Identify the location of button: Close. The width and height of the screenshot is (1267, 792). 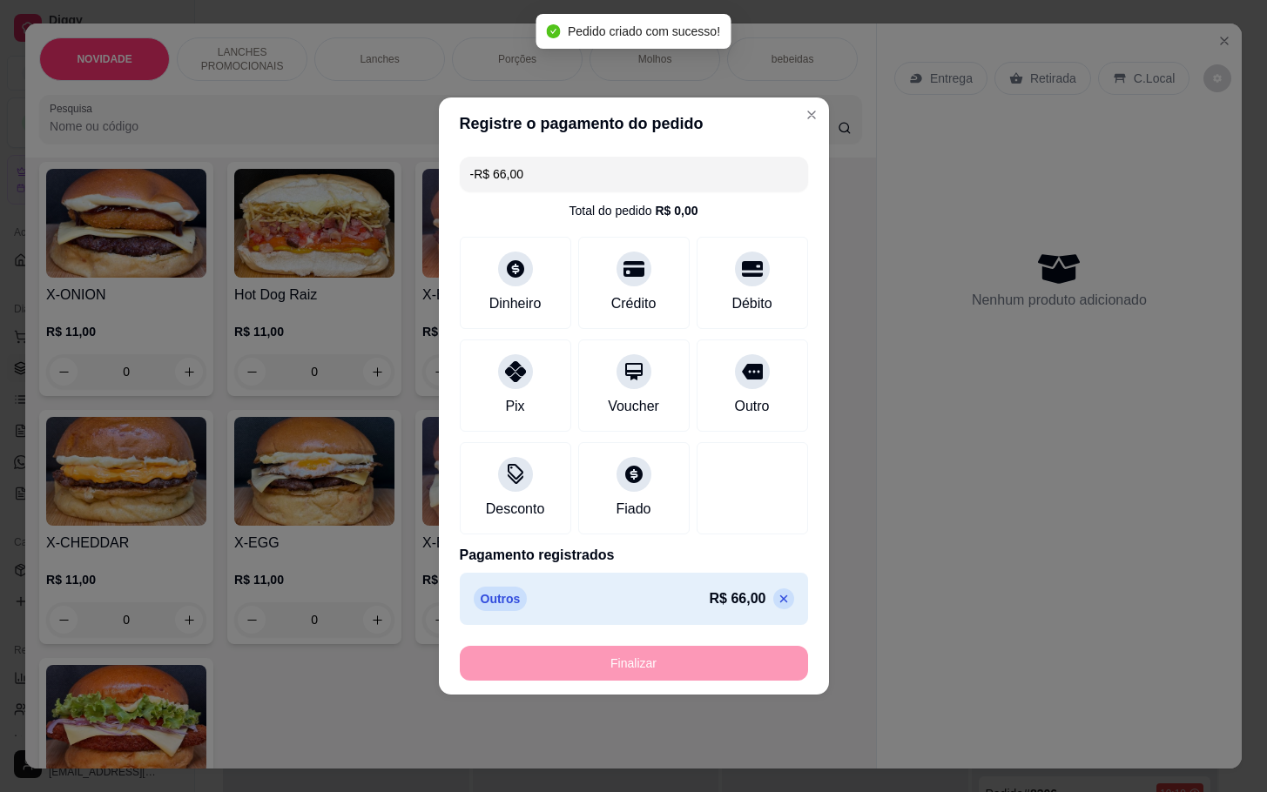
(811, 115).